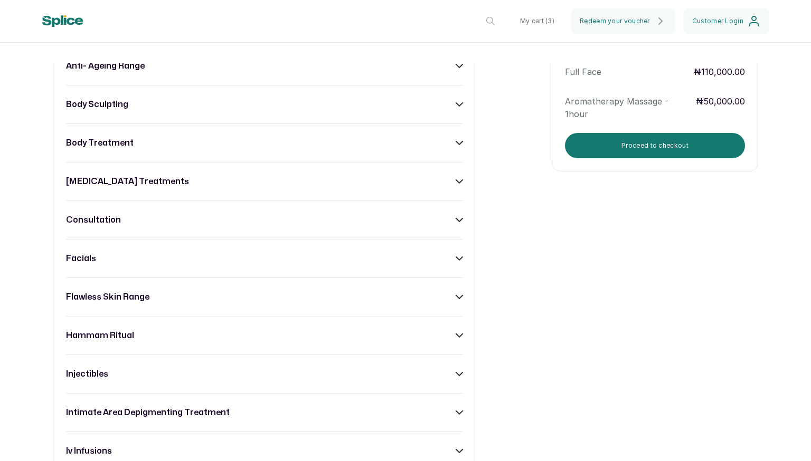  I want to click on p: ₦50,000.00, so click(720, 108).